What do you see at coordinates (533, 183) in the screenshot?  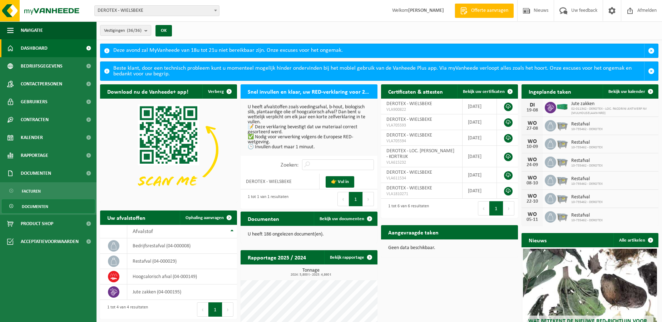 I see `div: 08-10` at bounding box center [533, 183].